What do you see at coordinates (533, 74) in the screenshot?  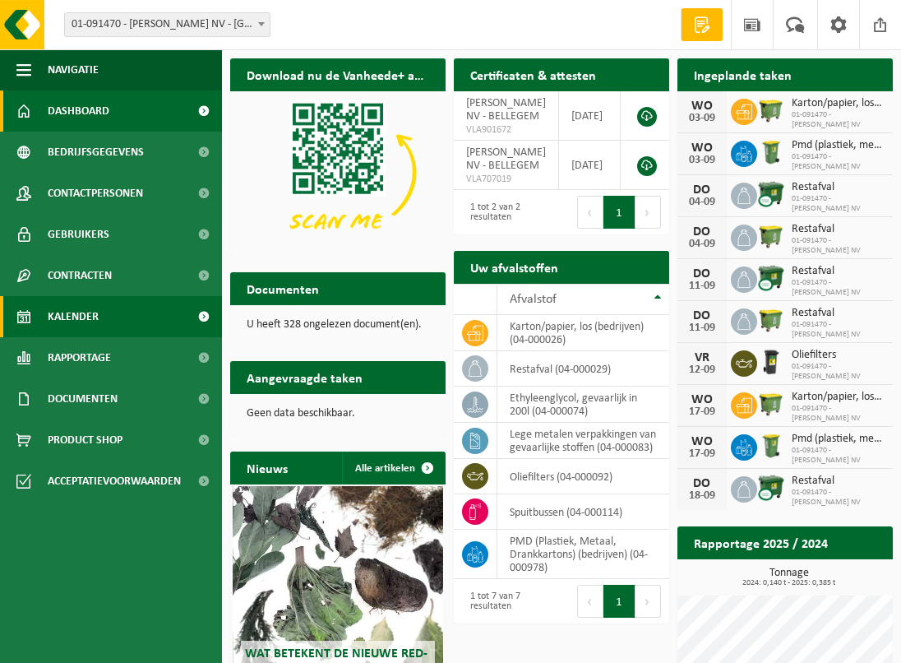 I see `h2: Certificaten & attesten` at bounding box center [533, 74].